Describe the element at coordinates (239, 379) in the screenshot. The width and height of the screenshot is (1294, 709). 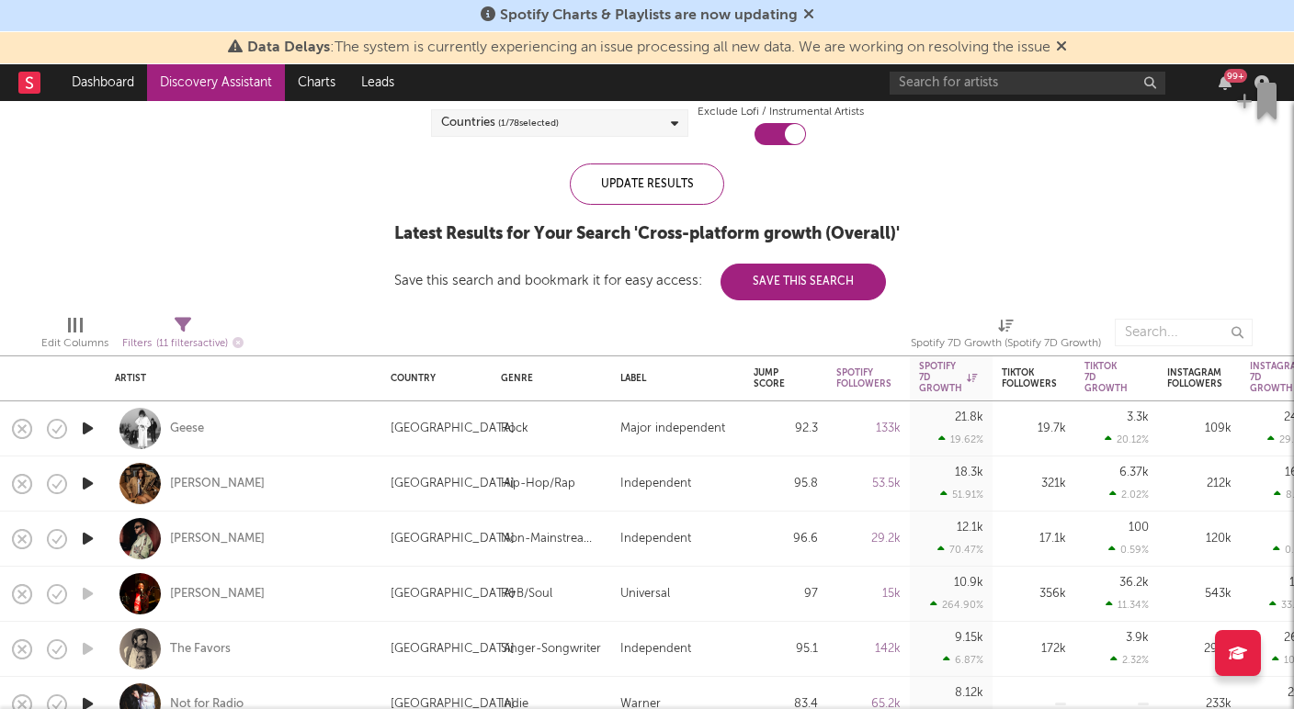
I see `div: Artist` at that location.